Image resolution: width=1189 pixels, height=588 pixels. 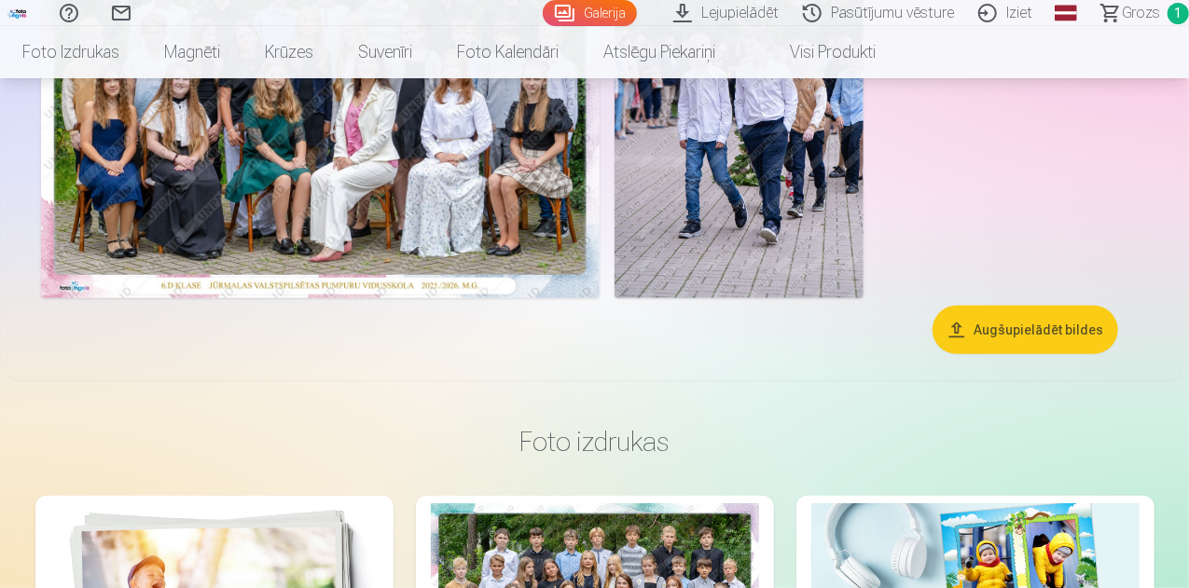 I want to click on h3: Foto izdrukas, so click(x=595, y=442).